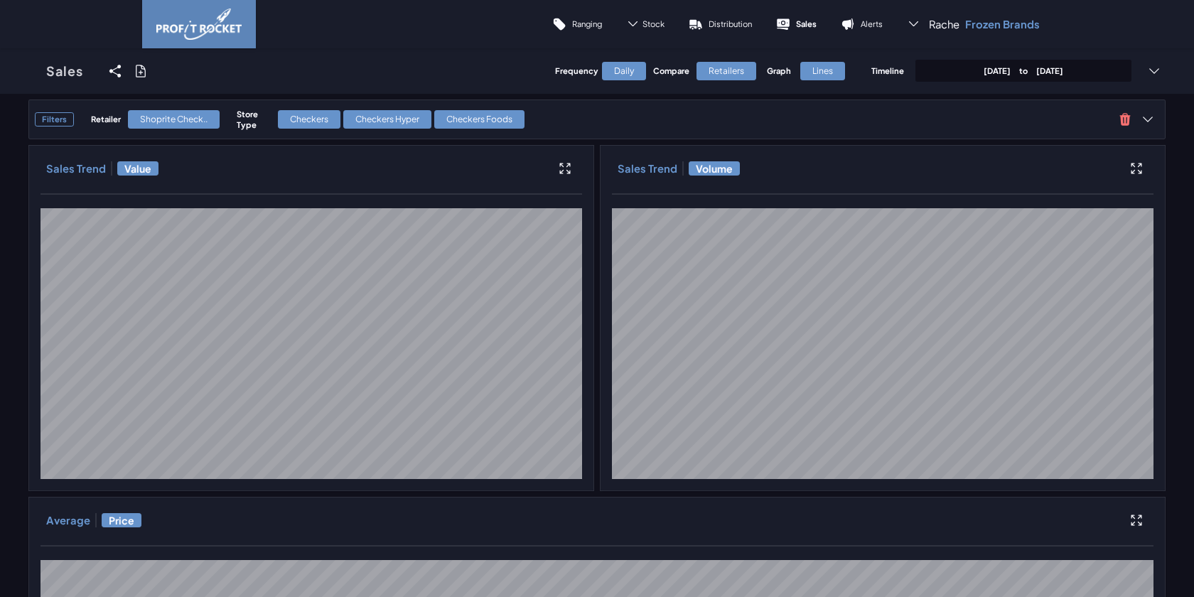  I want to click on p: Ranging, so click(587, 23).